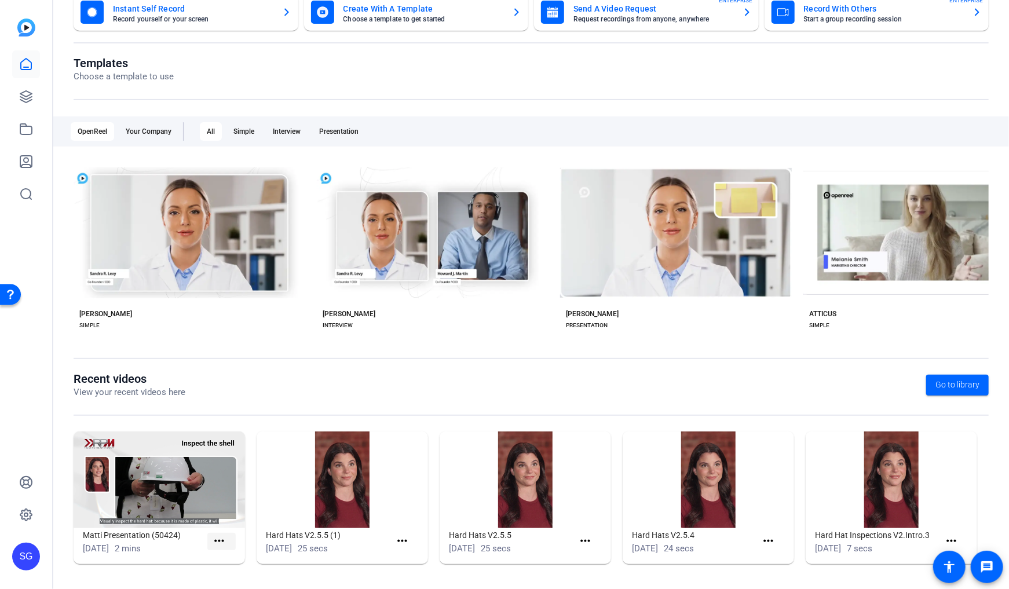 This screenshot has width=1009, height=589. Describe the element at coordinates (987, 567) in the screenshot. I see `mat-icon: message` at that location.